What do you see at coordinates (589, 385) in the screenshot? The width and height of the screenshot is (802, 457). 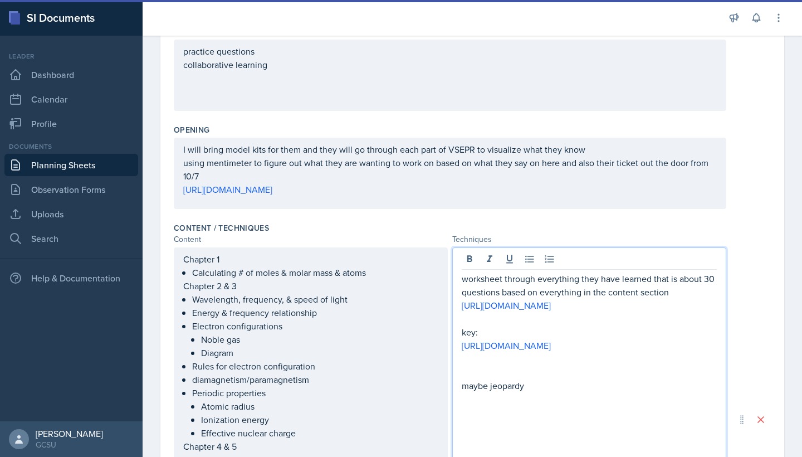 I see `p: maybe jeopardy` at bounding box center [589, 385].